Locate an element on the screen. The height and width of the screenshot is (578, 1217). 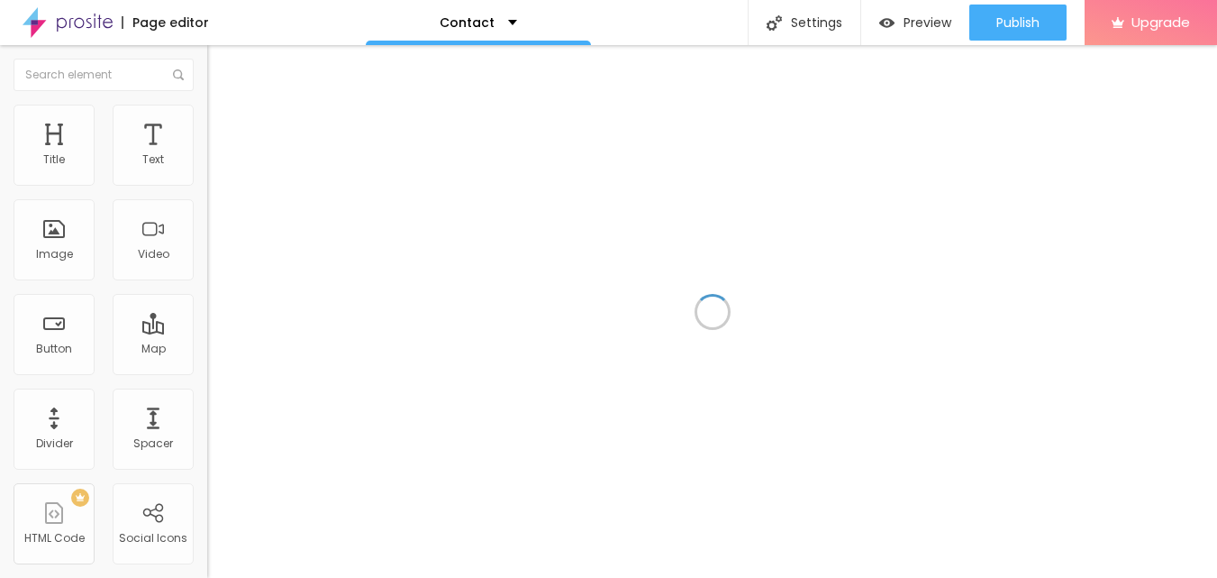
button: Publish is located at coordinates (1018, 23).